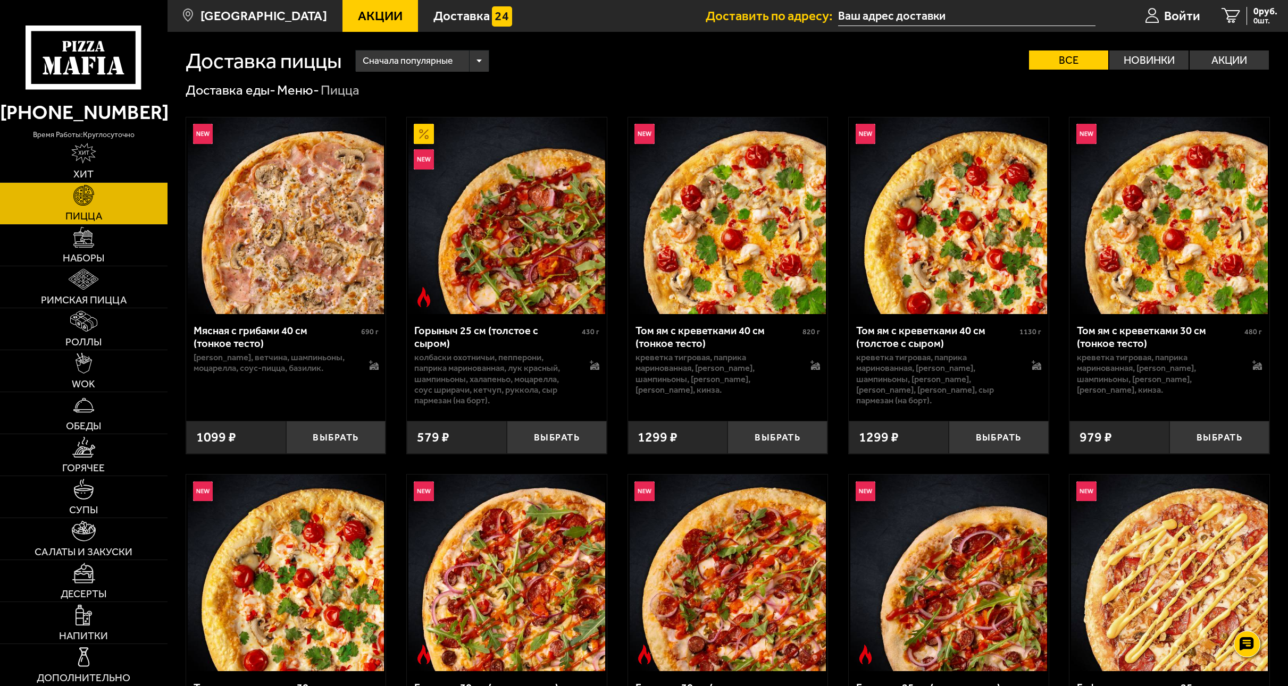 The height and width of the screenshot is (686, 1288). Describe the element at coordinates (1148, 60) in the screenshot. I see `label: Новинки` at that location.